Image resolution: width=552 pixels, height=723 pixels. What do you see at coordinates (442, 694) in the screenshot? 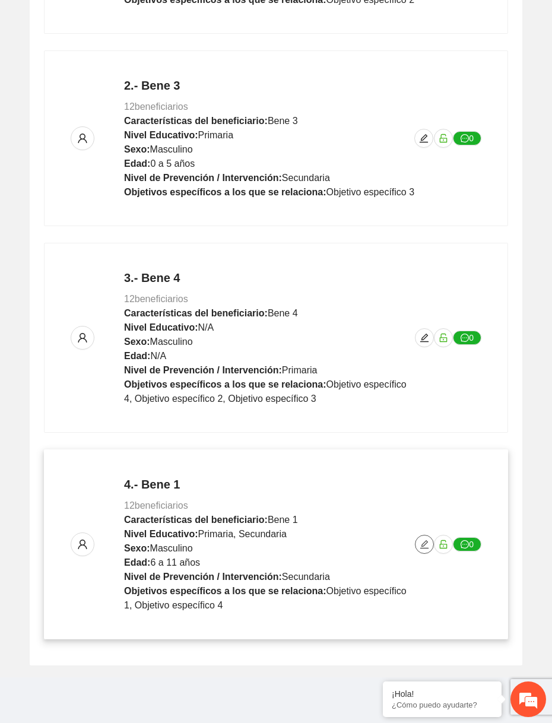
I see `div: ¡Hola!` at bounding box center [442, 694].